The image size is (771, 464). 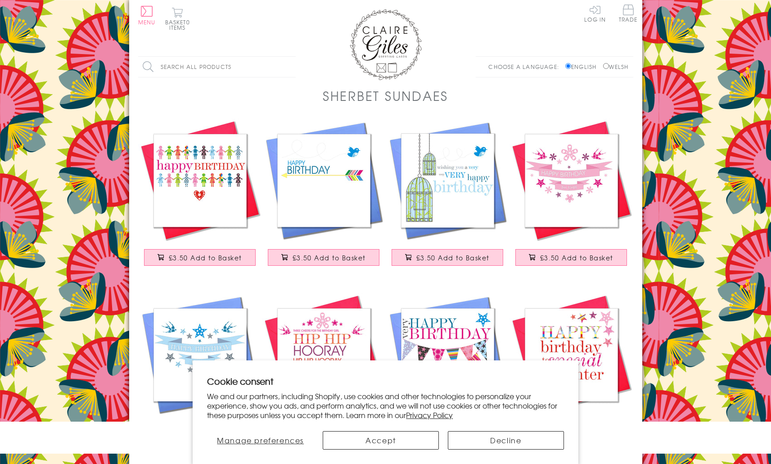 What do you see at coordinates (200, 371) in the screenshot?
I see `a: Birthday Card, Blue Banners, Happy Birthday to you £3.50 Add to Basket` at bounding box center [200, 371].